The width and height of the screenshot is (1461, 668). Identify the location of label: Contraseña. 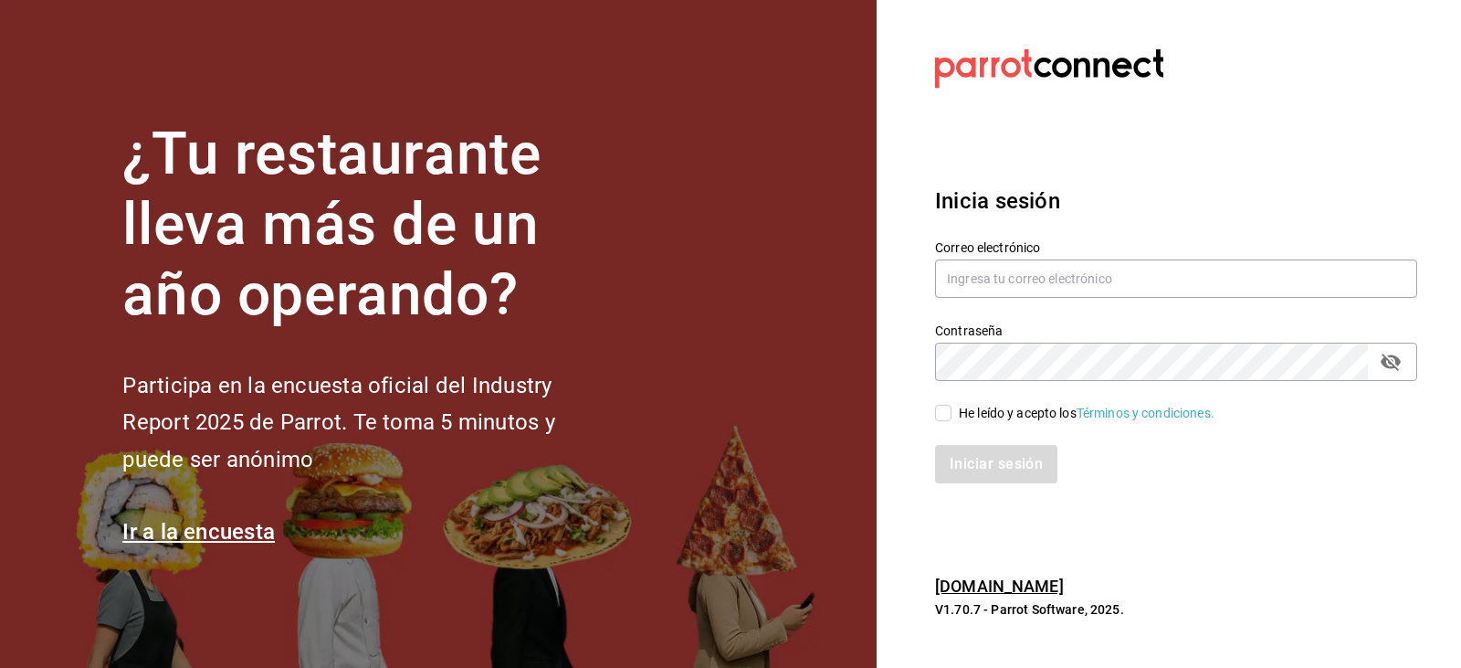
(1176, 331).